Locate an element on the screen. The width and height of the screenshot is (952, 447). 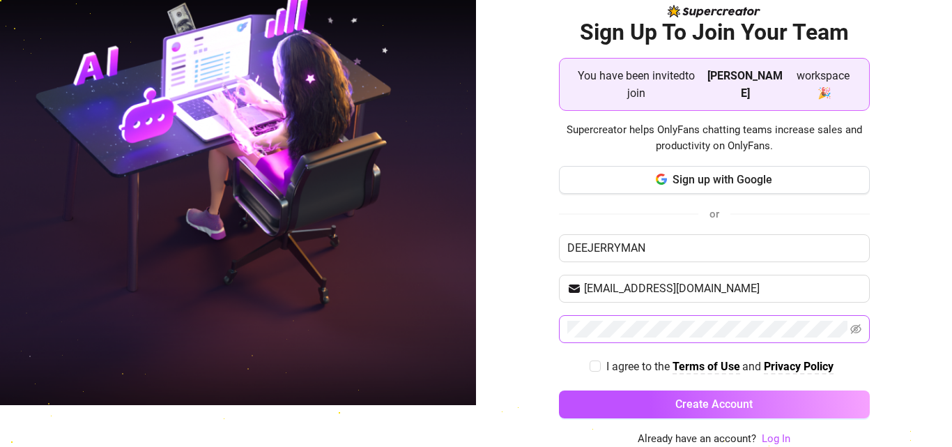
strong: Privacy Policy is located at coordinates (799, 366).